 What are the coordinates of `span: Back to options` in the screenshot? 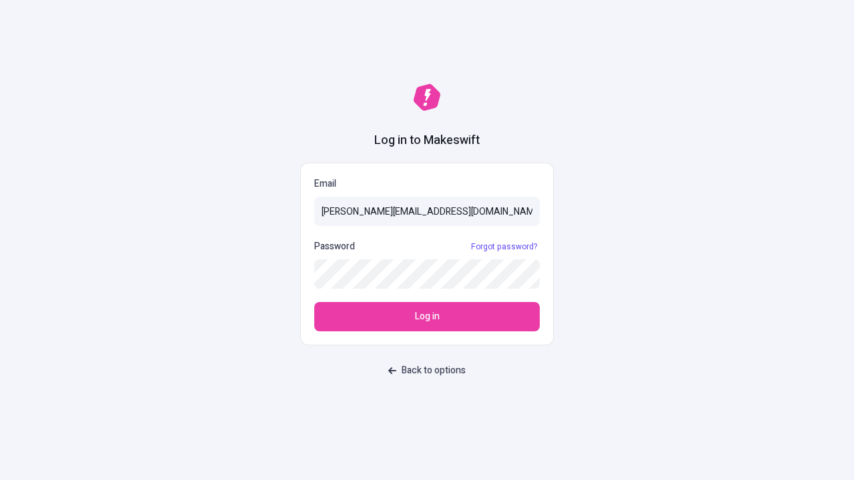 It's located at (434, 371).